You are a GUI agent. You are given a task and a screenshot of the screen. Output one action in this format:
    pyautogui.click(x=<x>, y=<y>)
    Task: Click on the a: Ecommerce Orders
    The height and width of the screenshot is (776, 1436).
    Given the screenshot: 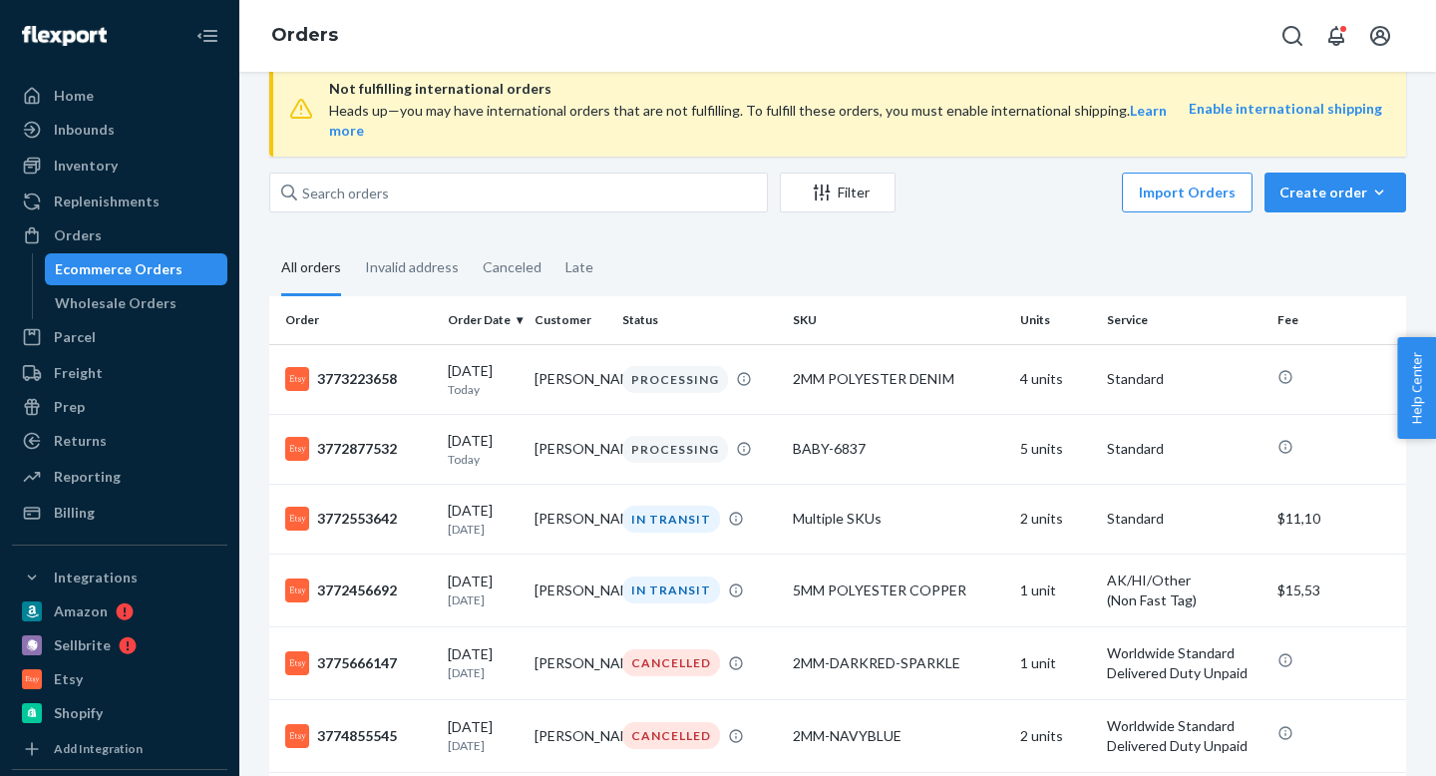 What is the action you would take?
    pyautogui.click(x=137, y=269)
    